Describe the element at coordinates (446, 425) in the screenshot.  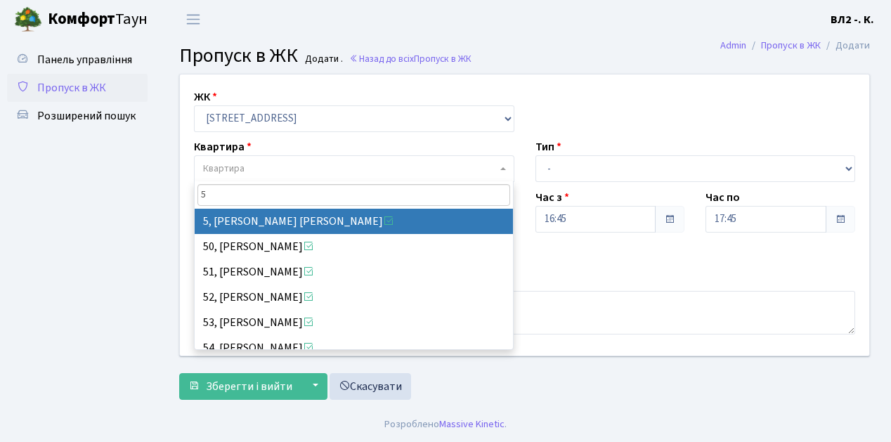
I see `div: Розроблено .` at that location.